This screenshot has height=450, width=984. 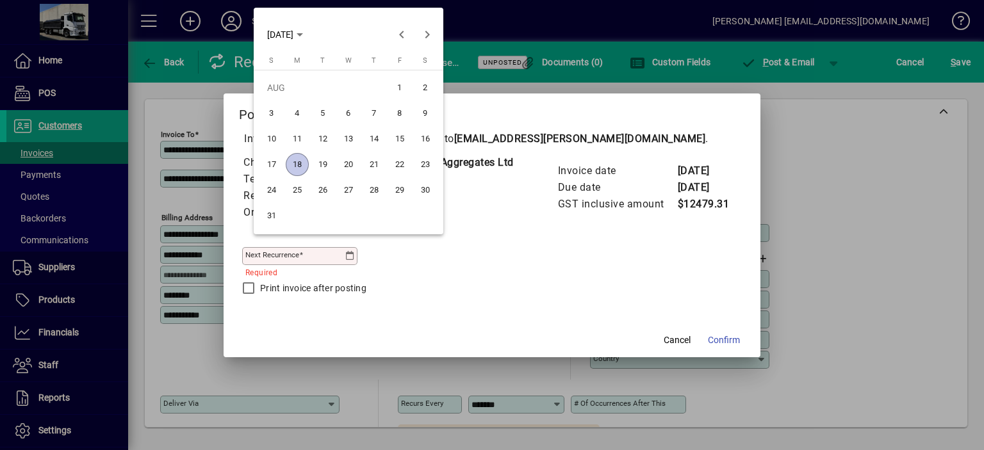 I want to click on span: 18, so click(x=297, y=165).